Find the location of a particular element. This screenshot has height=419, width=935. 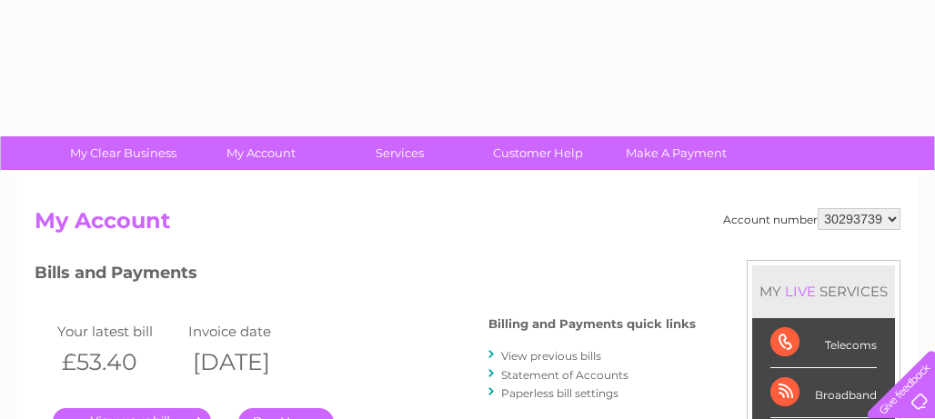

th: £53.40 is located at coordinates (118, 362).